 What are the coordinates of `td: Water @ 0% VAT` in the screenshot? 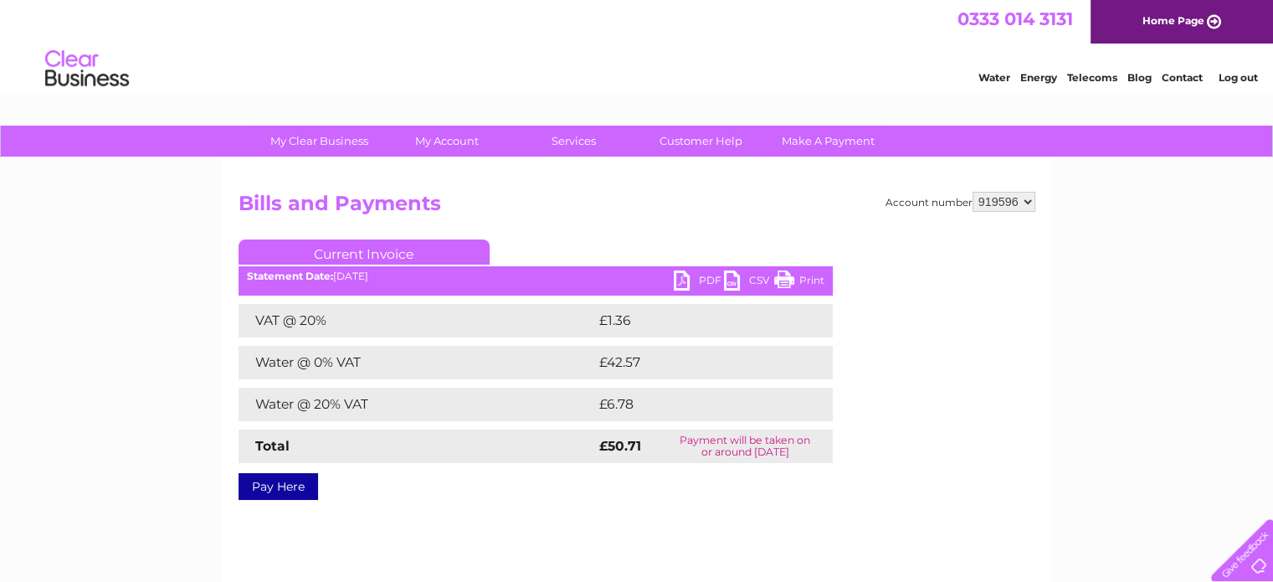 It's located at (417, 363).